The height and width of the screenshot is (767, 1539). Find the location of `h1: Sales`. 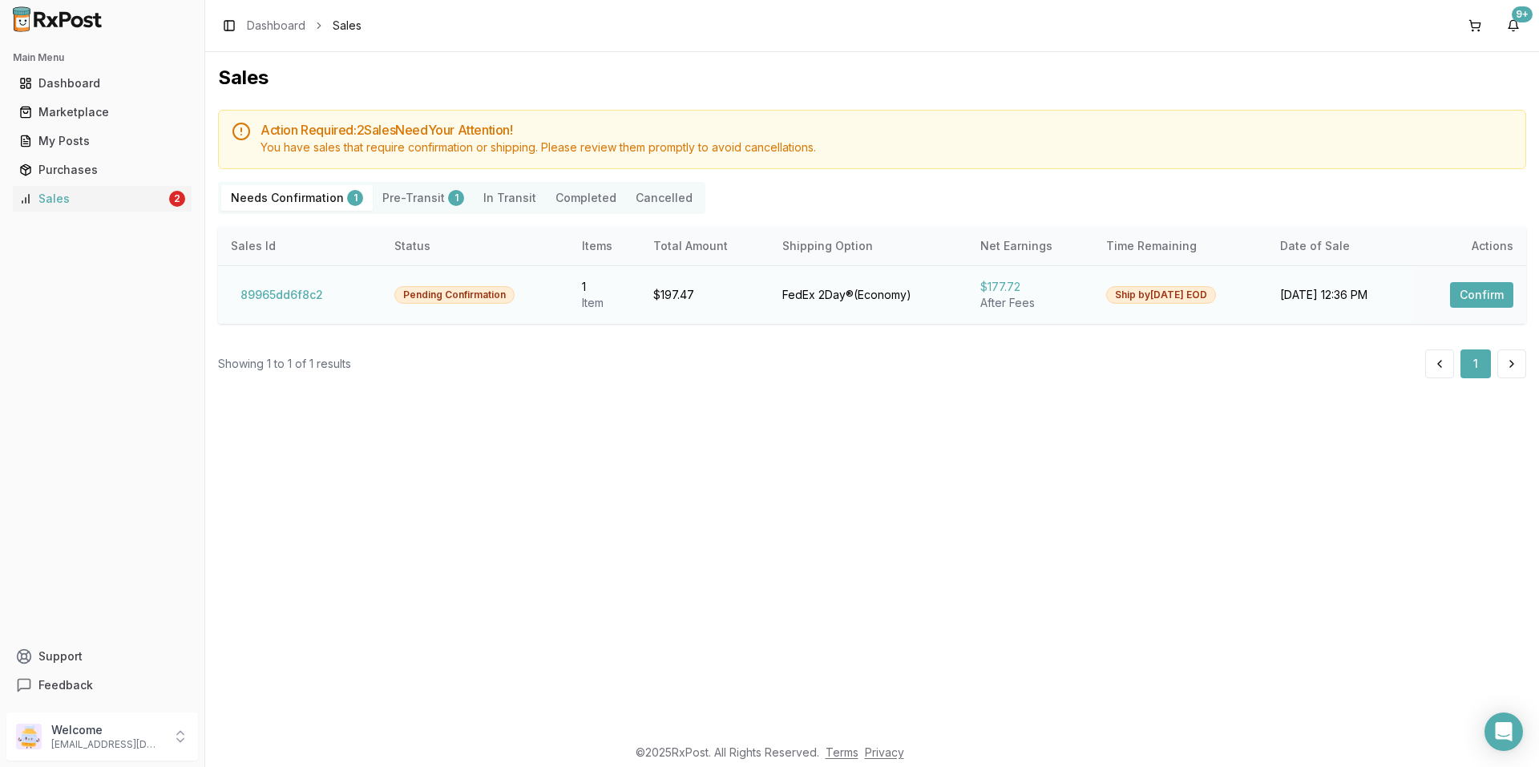

h1: Sales is located at coordinates (872, 78).